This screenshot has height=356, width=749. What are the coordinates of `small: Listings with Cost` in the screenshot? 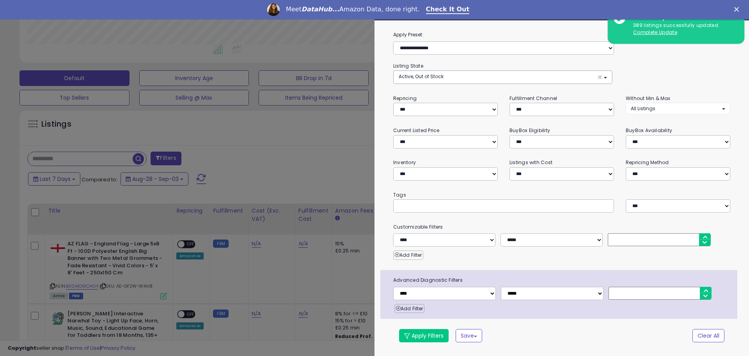 It's located at (531, 162).